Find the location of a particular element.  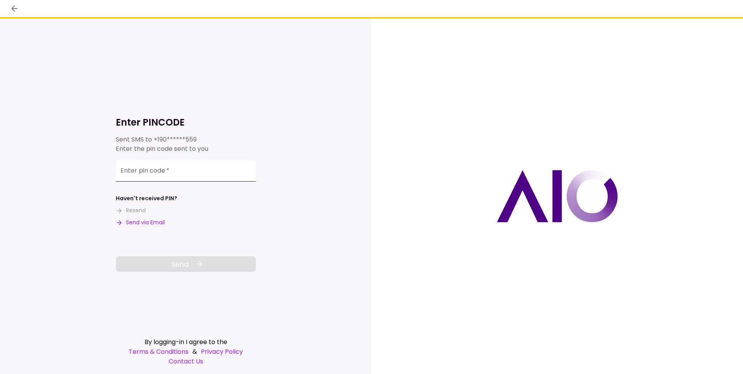

div: By logging-in I agree to the is located at coordinates (186, 342).